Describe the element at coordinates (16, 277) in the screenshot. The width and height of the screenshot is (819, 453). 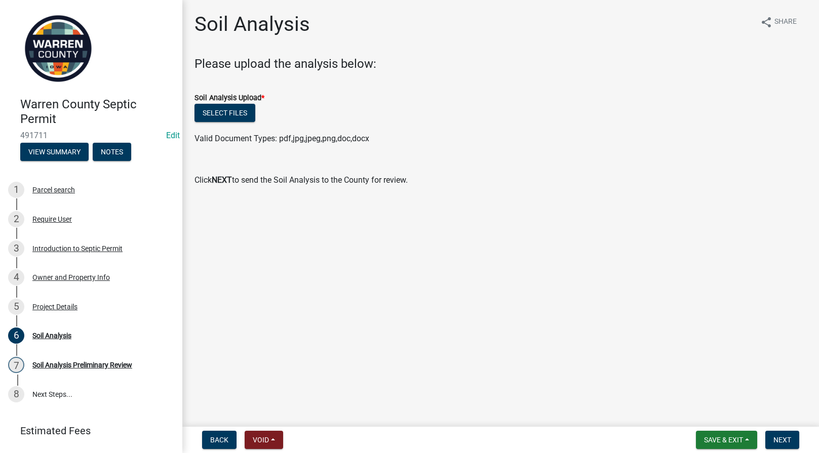
I see `div: 4` at that location.